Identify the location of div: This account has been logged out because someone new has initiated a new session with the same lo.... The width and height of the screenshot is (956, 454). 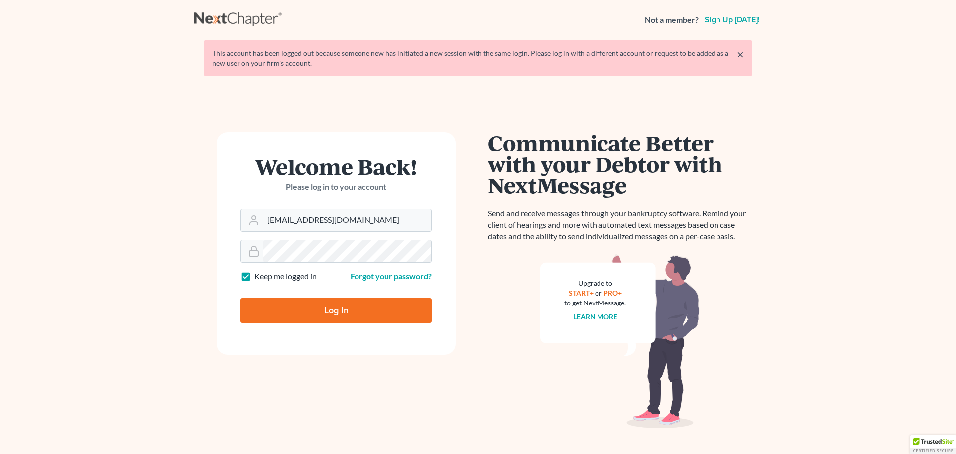
(478, 58).